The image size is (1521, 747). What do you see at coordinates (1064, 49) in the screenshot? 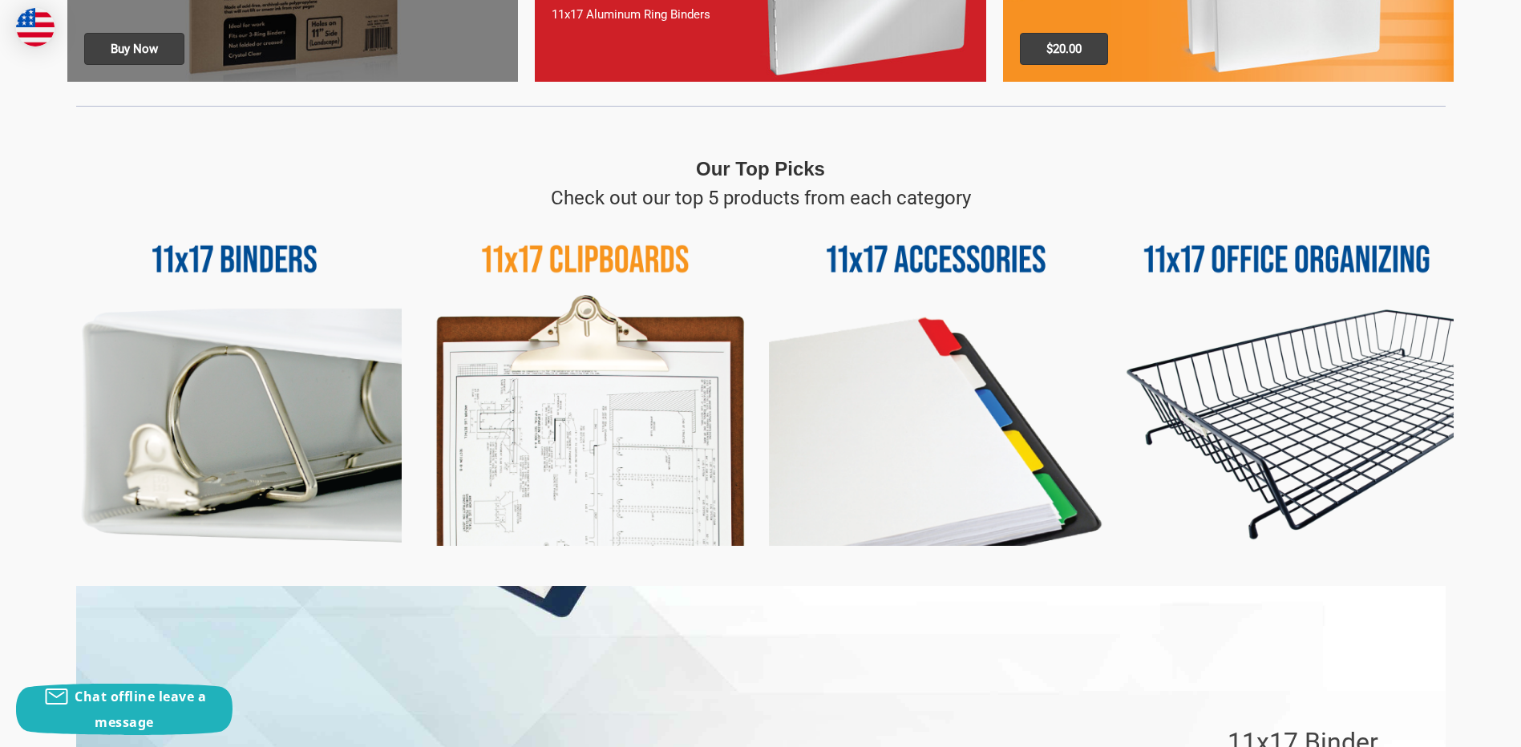
I see `span: $20.00` at bounding box center [1064, 49].